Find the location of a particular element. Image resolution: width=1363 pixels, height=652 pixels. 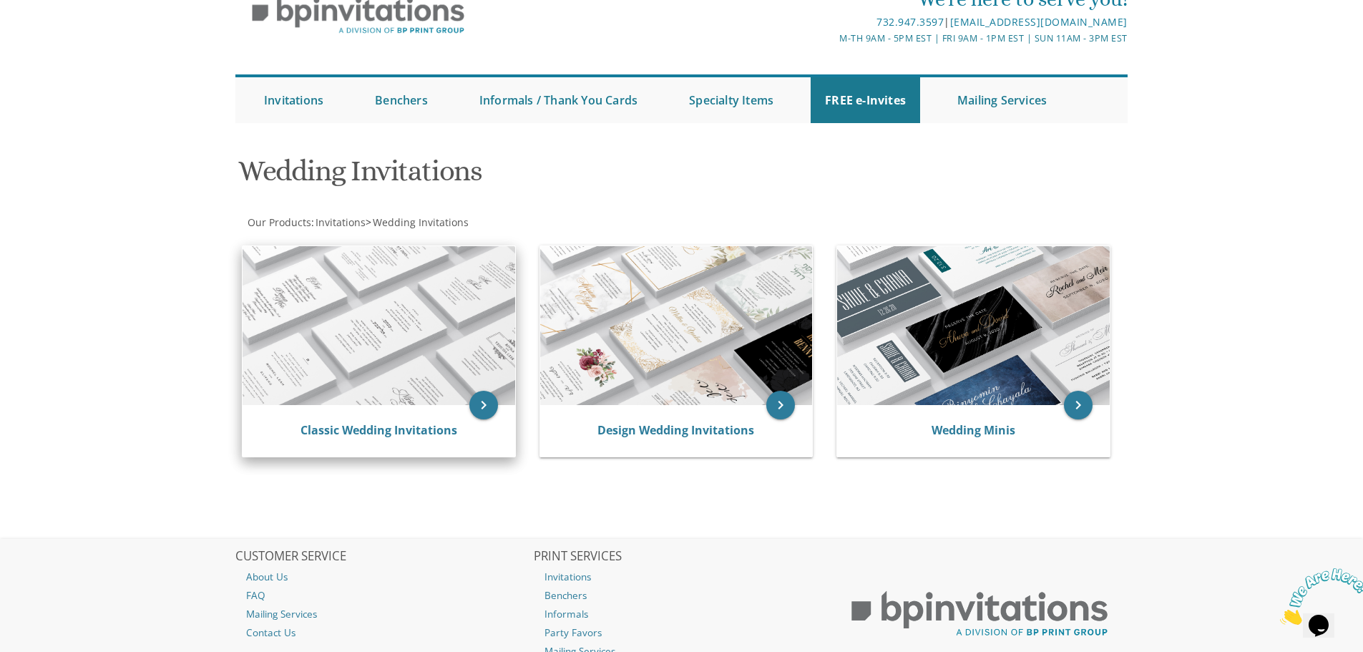

img: Design Wedding Invitations is located at coordinates (676, 326).